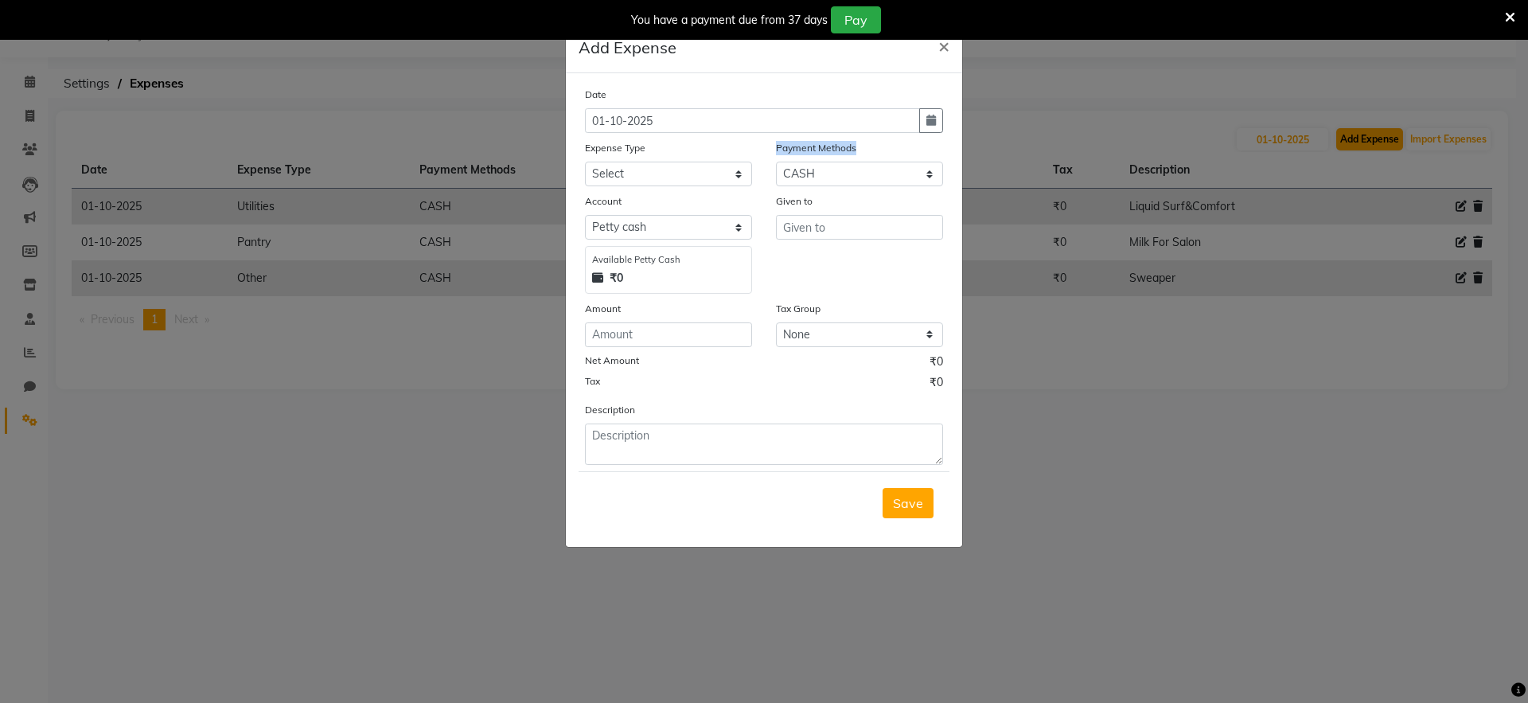 The image size is (1528, 703). I want to click on strong: ₹0, so click(616, 278).